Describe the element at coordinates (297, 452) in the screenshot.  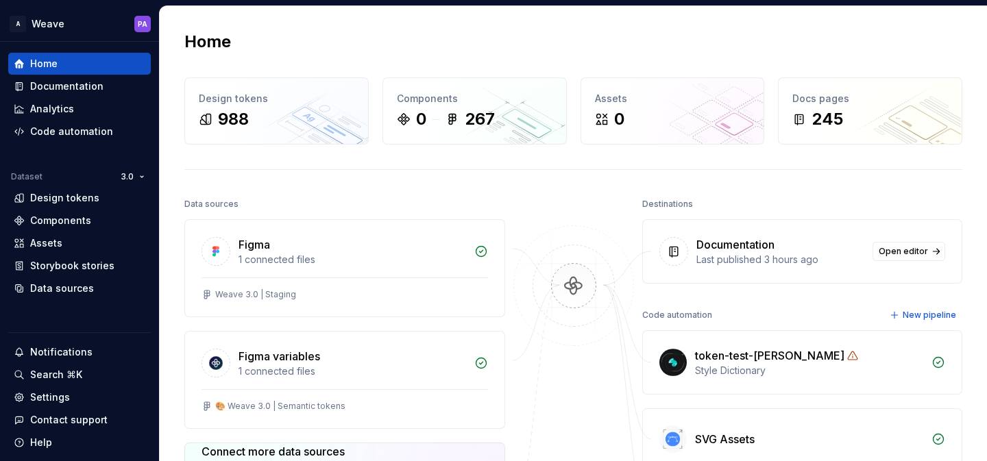
I see `div: Connect more data sources` at that location.